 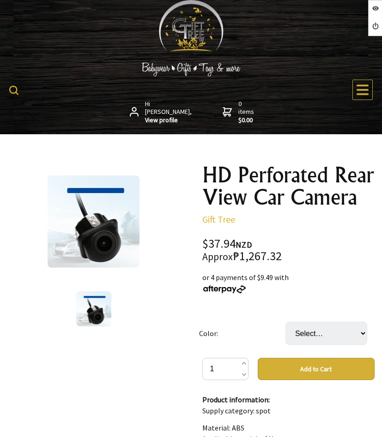 What do you see at coordinates (218, 256) in the screenshot?
I see `small: Approx` at bounding box center [218, 256].